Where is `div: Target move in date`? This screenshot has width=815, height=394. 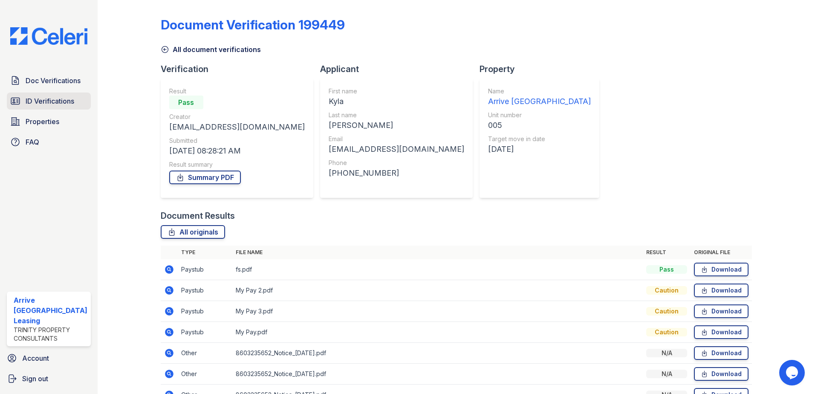 div: Target move in date is located at coordinates (539, 139).